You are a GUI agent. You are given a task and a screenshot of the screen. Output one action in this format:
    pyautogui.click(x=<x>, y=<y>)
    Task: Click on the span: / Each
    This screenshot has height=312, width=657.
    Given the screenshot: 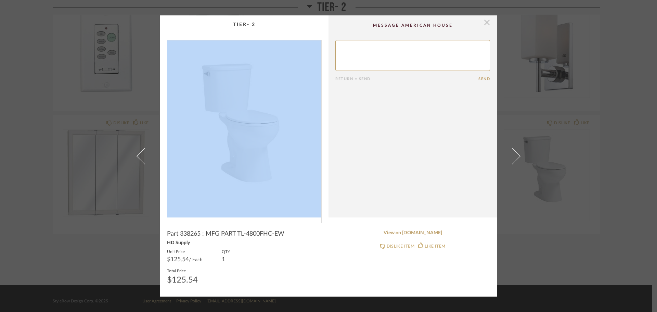 What is the action you would take?
    pyautogui.click(x=196, y=260)
    